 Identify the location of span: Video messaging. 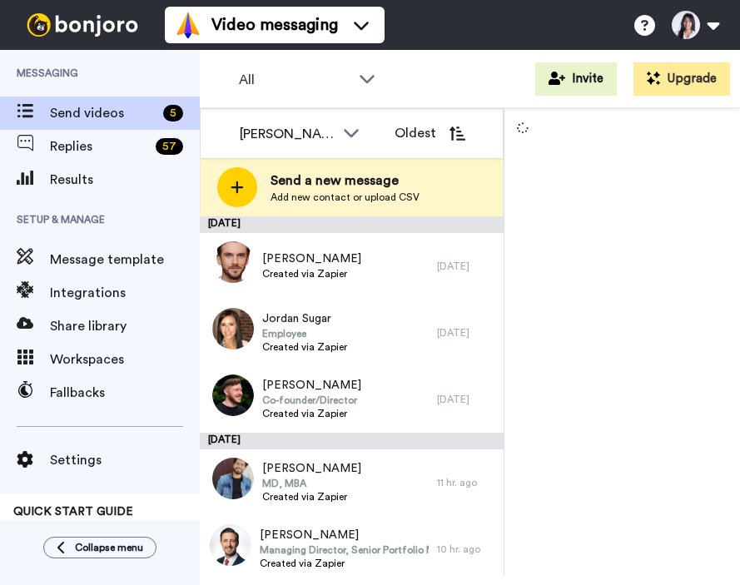
(275, 25).